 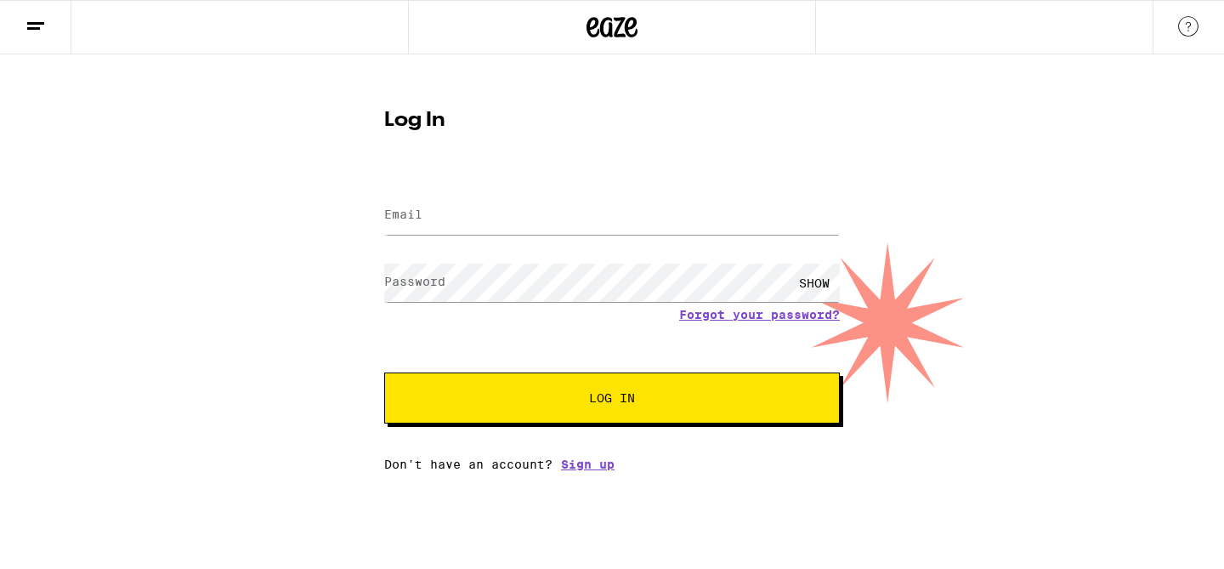 What do you see at coordinates (759, 315) in the screenshot?
I see `a: Forgot your password?` at bounding box center [759, 315].